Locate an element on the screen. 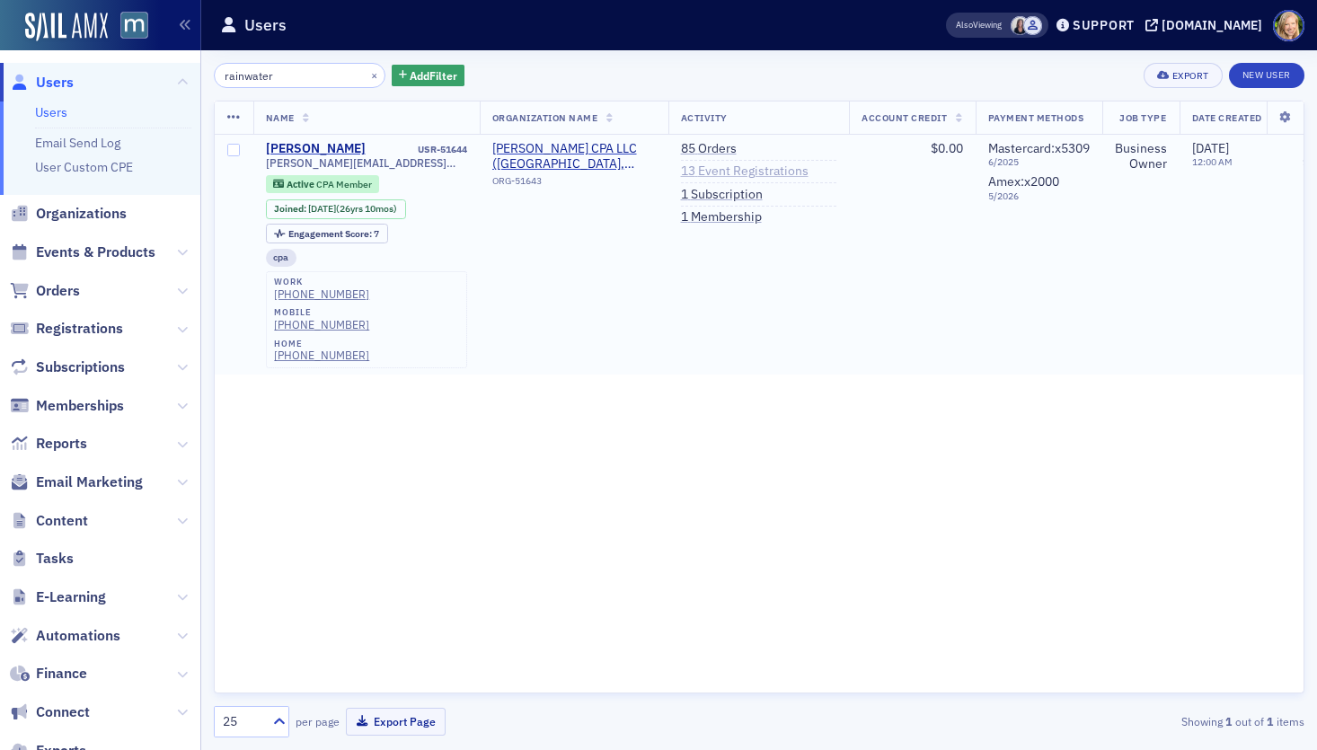 This screenshot has height=750, width=1317. div: ORG-51643 is located at coordinates (574, 184).